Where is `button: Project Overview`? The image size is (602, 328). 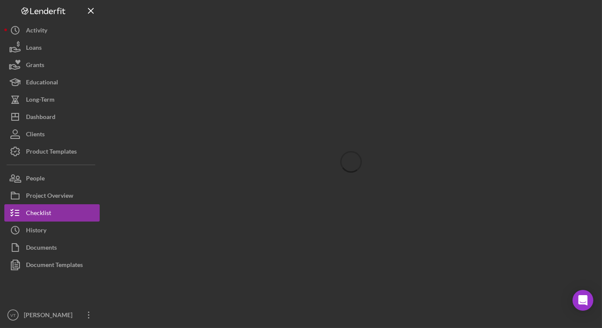 button: Project Overview is located at coordinates (52, 196).